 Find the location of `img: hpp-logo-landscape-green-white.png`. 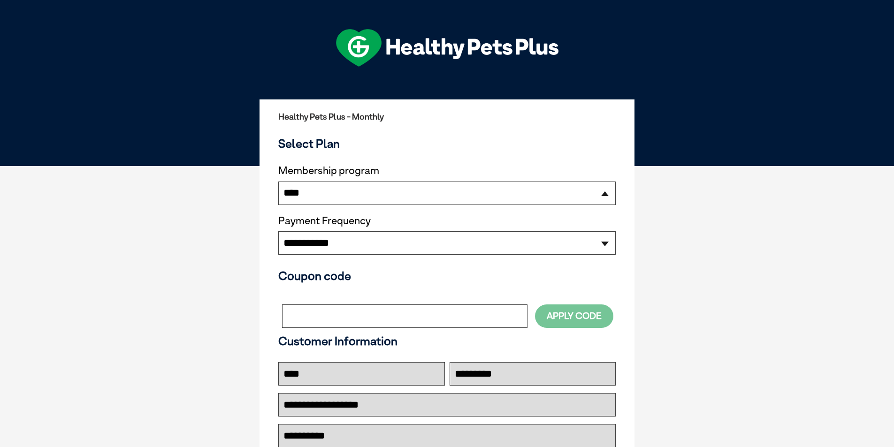

img: hpp-logo-landscape-green-white.png is located at coordinates (447, 48).